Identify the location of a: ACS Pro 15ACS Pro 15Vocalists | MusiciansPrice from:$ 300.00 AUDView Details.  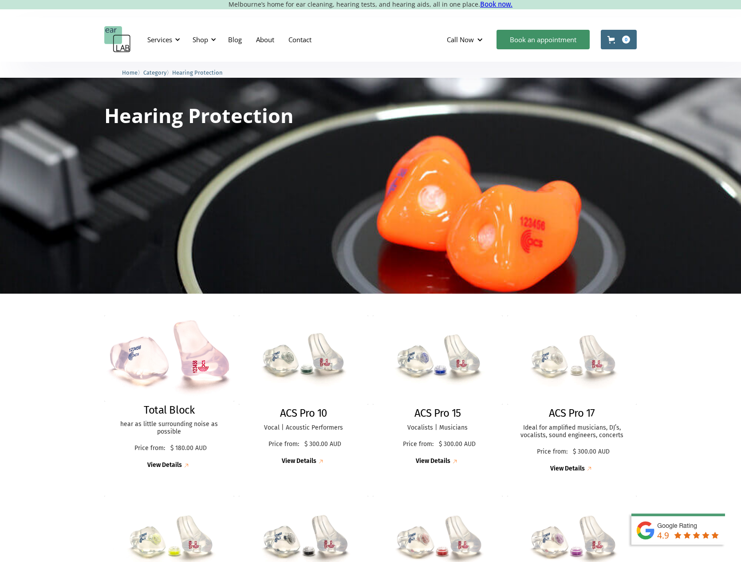
(438, 390).